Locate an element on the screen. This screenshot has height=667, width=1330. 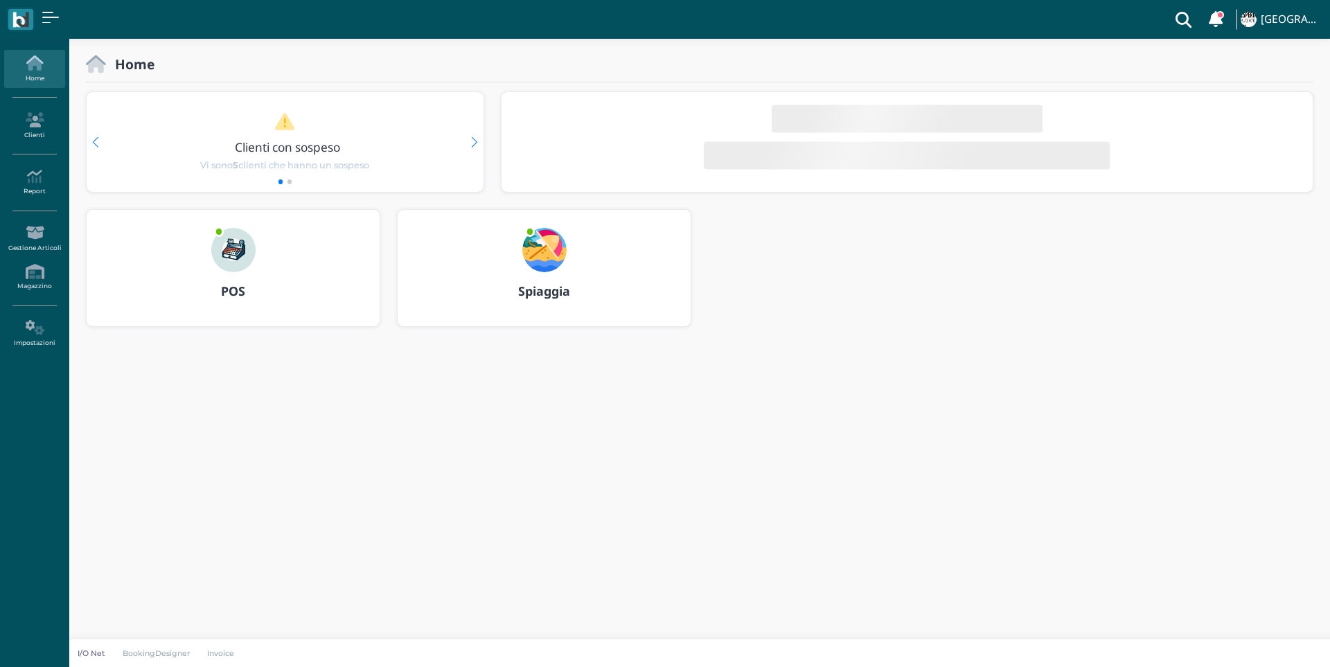
b: POS is located at coordinates (233, 291).